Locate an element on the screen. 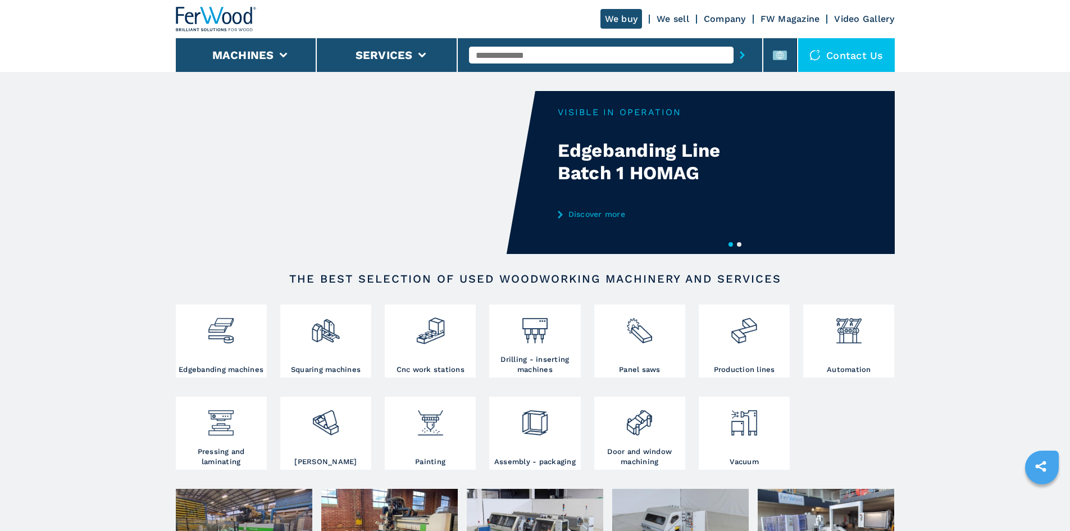 Image resolution: width=1070 pixels, height=531 pixels. video: Your browser does not support the video tag. is located at coordinates (356, 172).